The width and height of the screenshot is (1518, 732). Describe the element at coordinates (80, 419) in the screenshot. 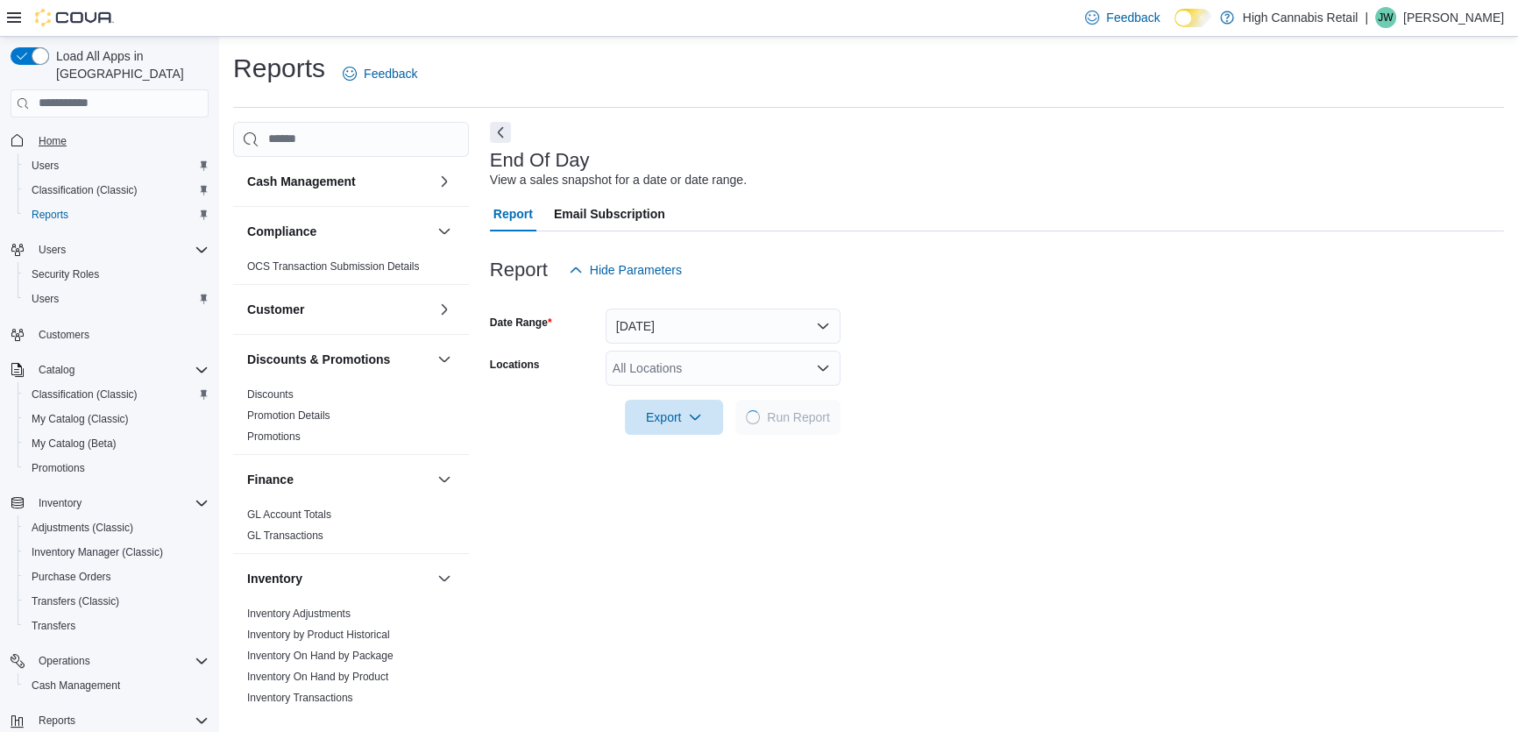

I see `a: My Catalog (Classic)` at that location.